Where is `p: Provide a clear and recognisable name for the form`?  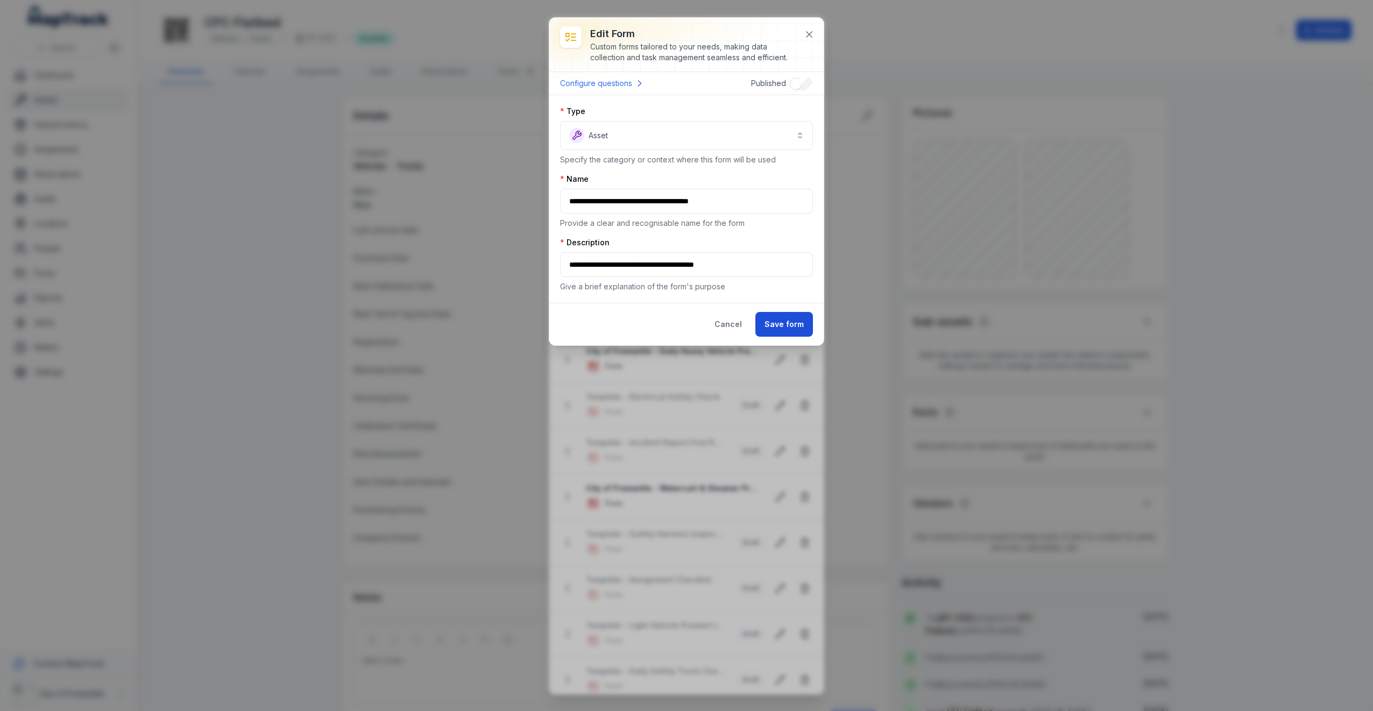 p: Provide a clear and recognisable name for the form is located at coordinates (686, 223).